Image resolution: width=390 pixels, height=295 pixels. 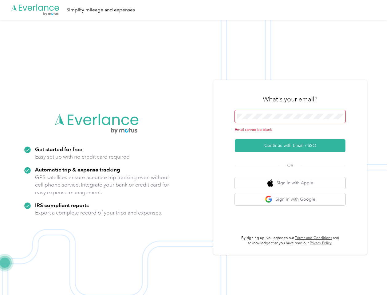 I want to click on h3: What's your email?, so click(x=290, y=99).